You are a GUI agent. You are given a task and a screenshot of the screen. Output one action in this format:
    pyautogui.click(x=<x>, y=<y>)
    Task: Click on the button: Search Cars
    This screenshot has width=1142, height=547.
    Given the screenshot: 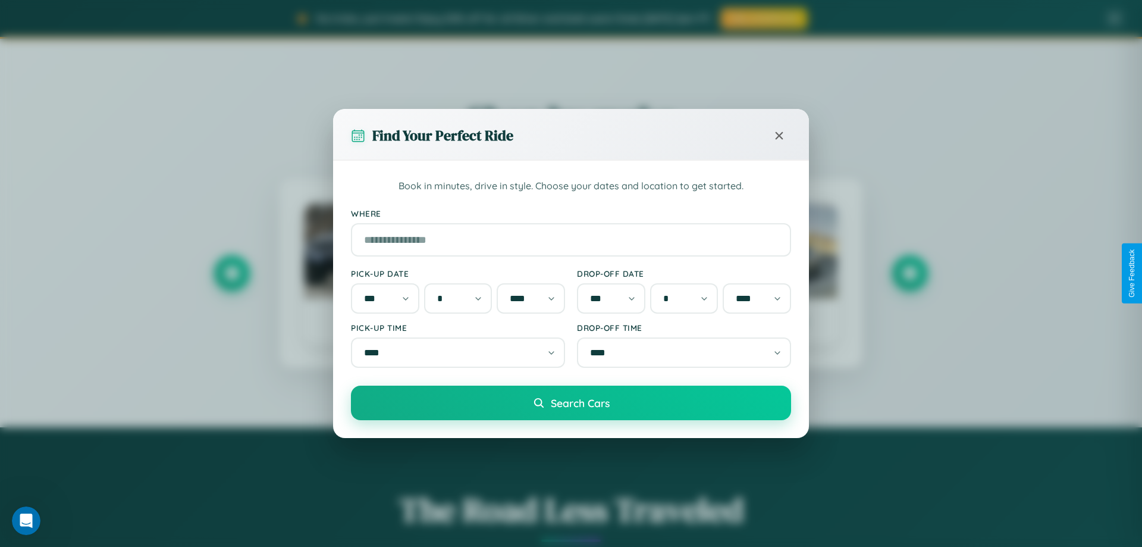 What is the action you would take?
    pyautogui.click(x=571, y=403)
    